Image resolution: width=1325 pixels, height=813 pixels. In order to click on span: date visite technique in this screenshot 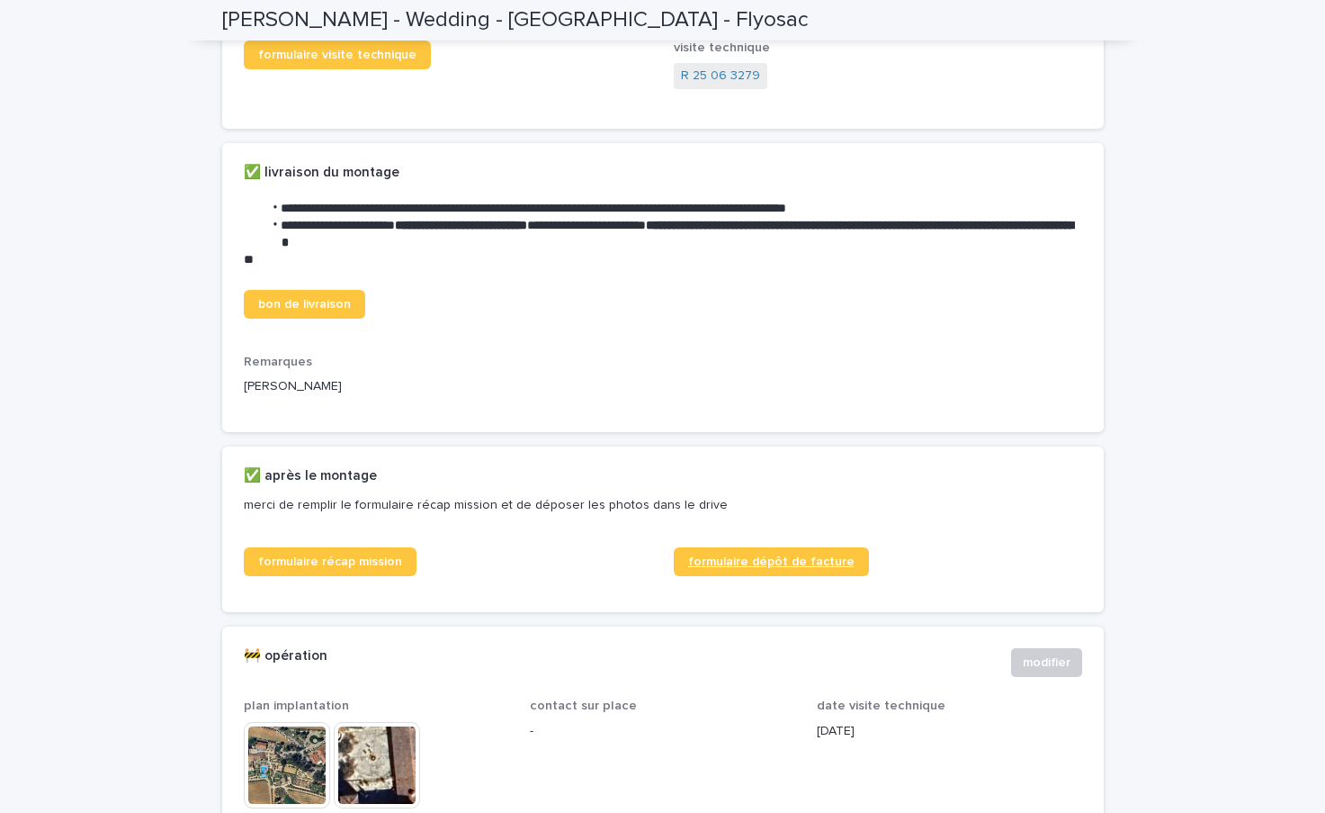, I will do `click(881, 705)`.